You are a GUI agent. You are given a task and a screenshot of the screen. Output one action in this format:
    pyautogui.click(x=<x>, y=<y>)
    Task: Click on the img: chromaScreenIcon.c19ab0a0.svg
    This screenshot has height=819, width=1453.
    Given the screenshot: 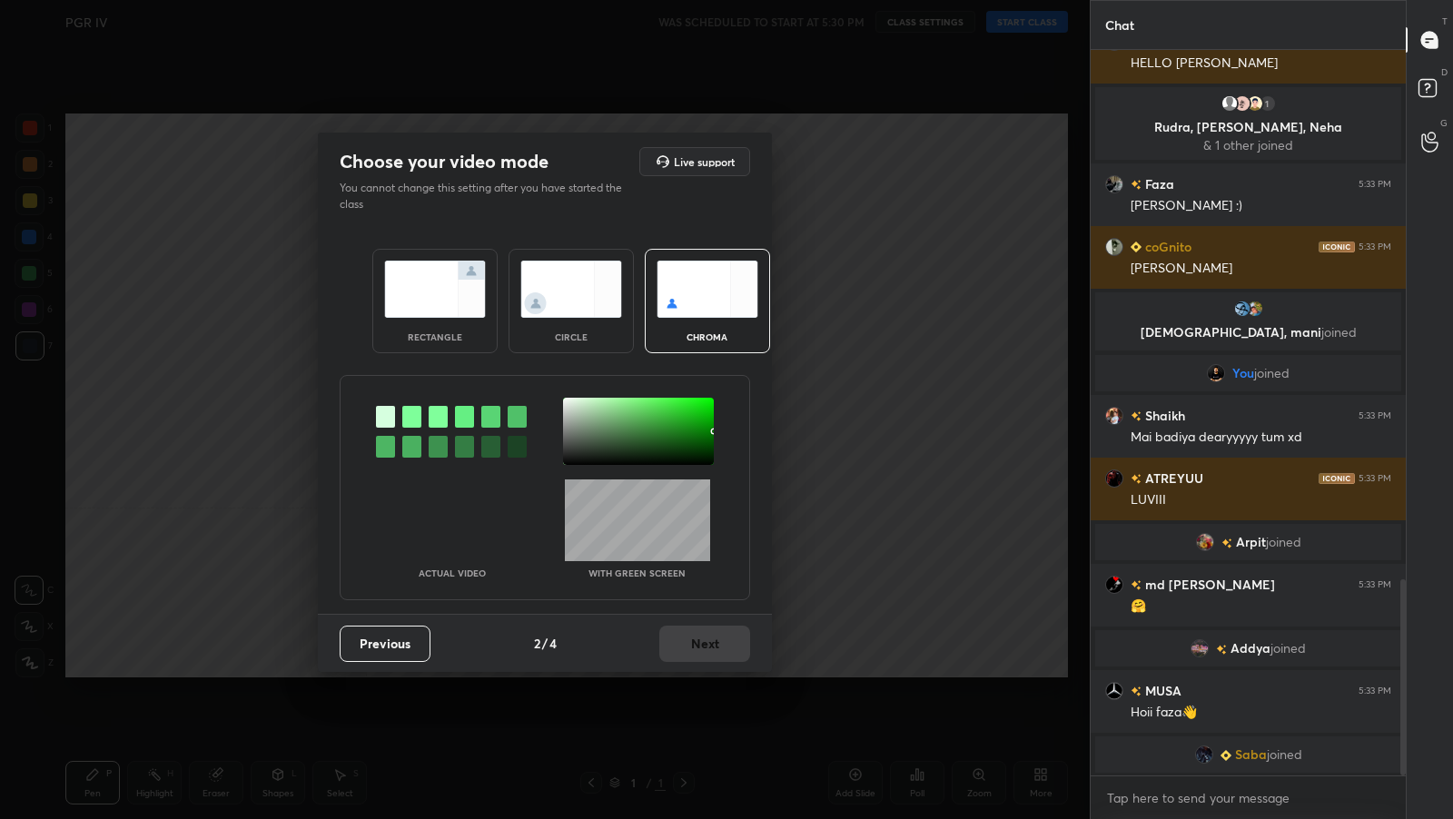 What is the action you would take?
    pyautogui.click(x=707, y=289)
    